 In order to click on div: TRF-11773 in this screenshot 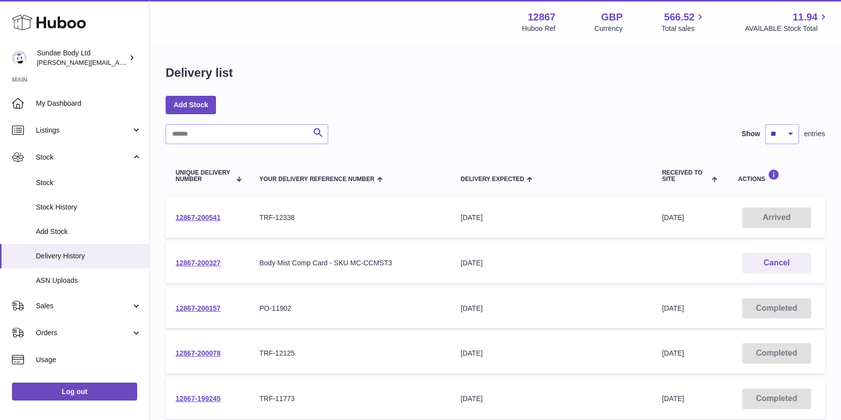, I will do `click(350, 399)`.